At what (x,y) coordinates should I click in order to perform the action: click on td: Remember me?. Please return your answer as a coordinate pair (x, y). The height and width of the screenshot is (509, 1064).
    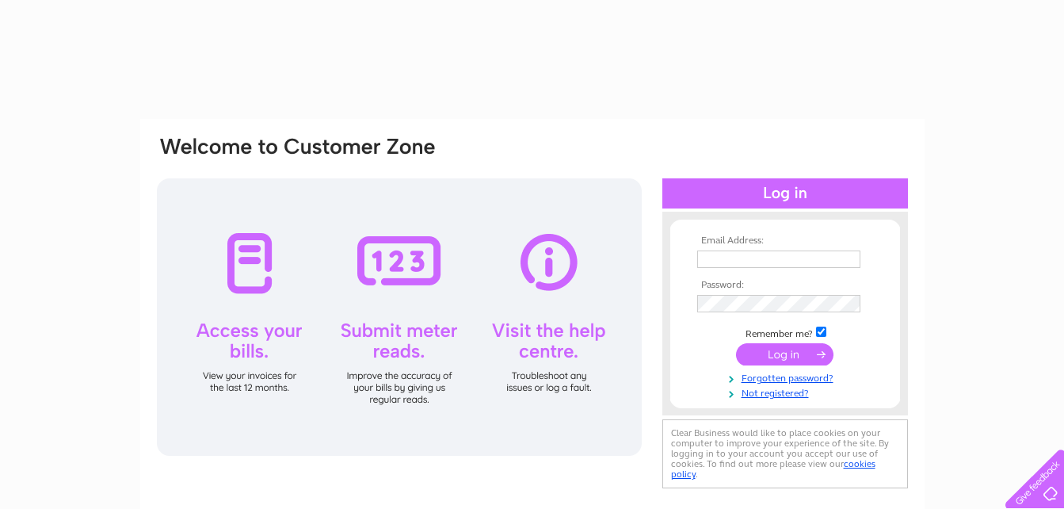
    Looking at the image, I should click on (785, 332).